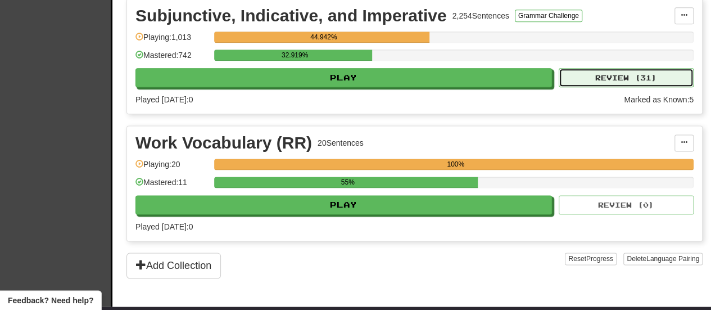 Image resolution: width=711 pixels, height=310 pixels. What do you see at coordinates (172, 40) in the screenshot?
I see `div: Playing: 1,013` at bounding box center [172, 40].